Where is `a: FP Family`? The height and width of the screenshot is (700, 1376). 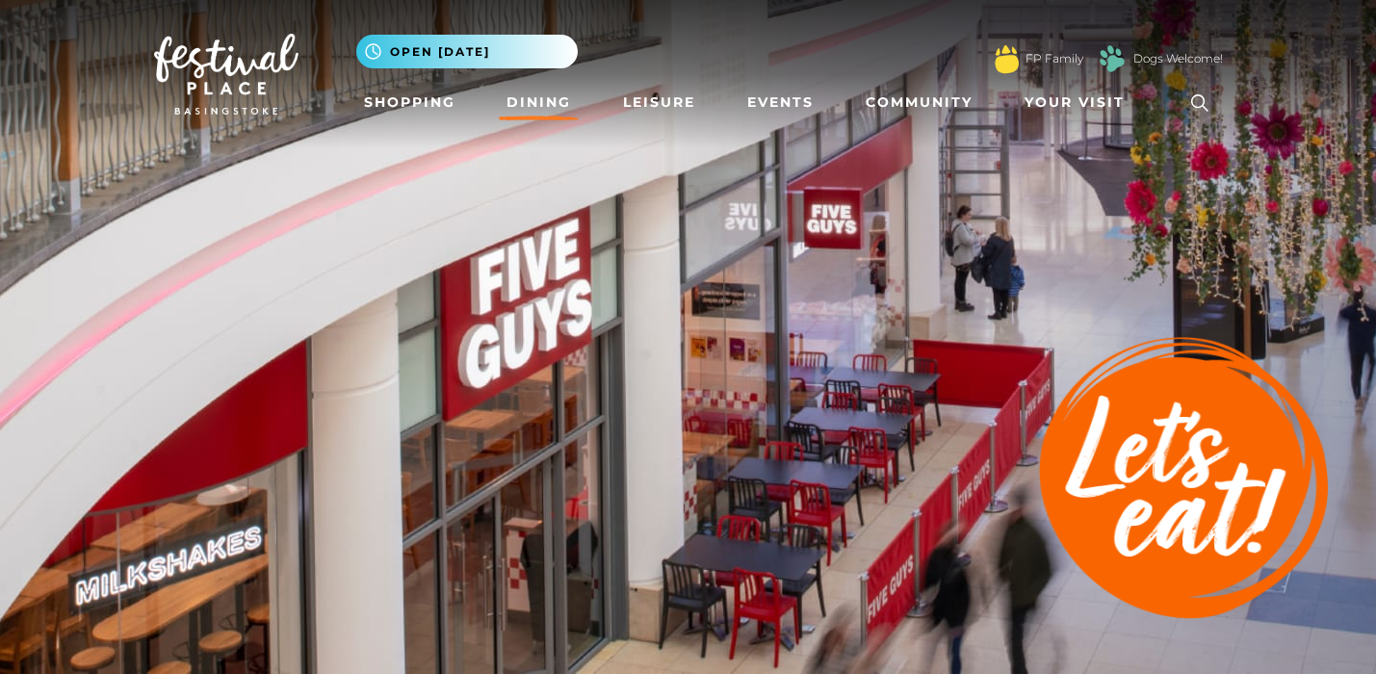 a: FP Family is located at coordinates (1054, 59).